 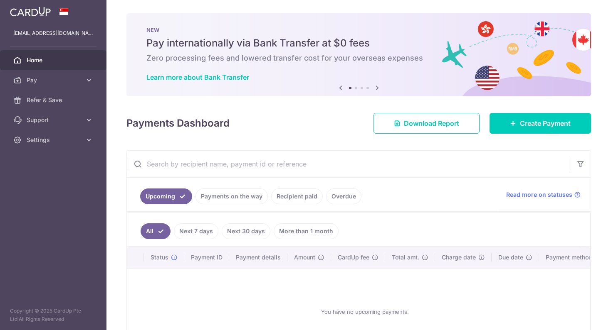 What do you see at coordinates (358, 30) in the screenshot?
I see `p: NEW` at bounding box center [358, 30].